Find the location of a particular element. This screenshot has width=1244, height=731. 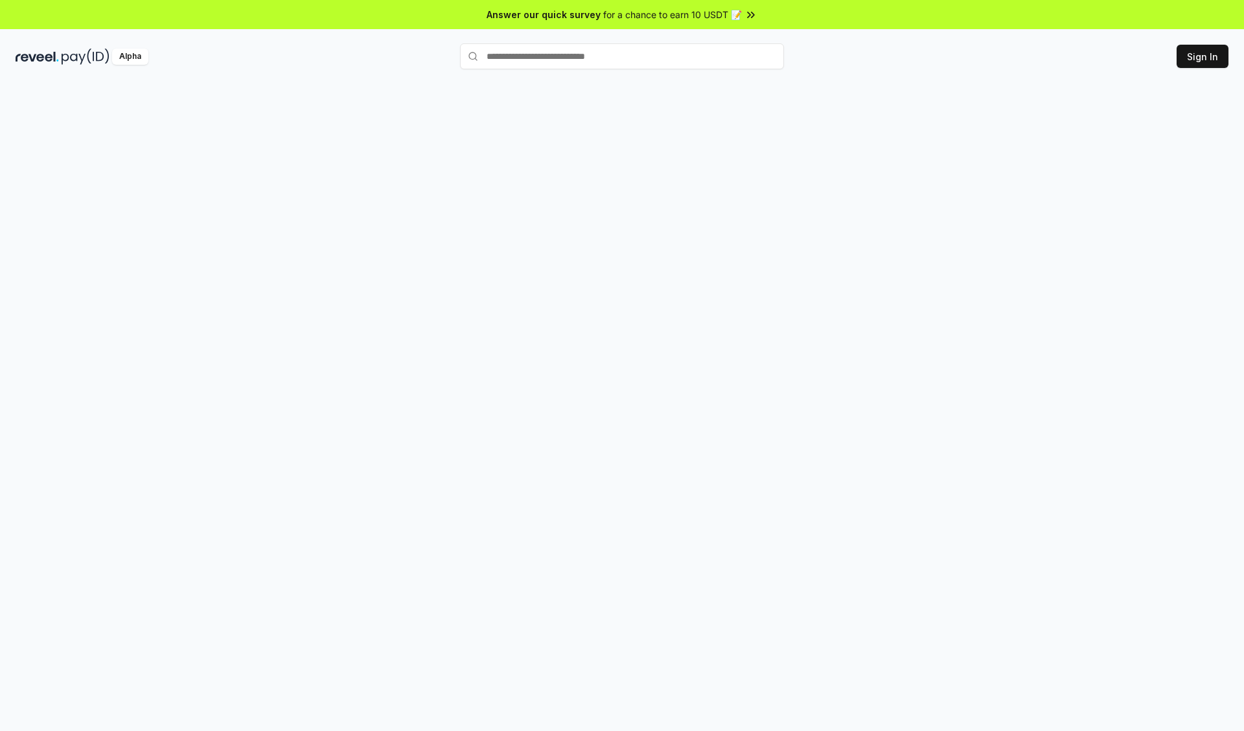

img: pay_id is located at coordinates (85, 56).